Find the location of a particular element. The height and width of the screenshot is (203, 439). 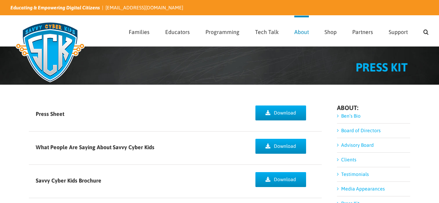

span: Support is located at coordinates (398, 32).